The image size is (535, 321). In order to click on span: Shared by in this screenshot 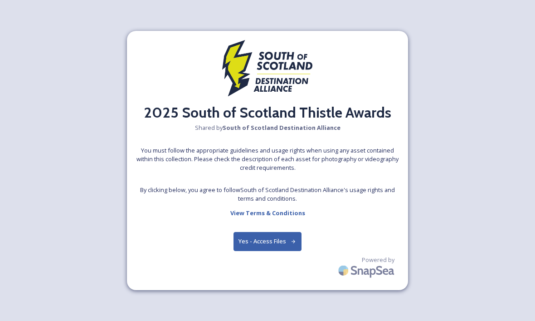, I will do `click(267, 127)`.